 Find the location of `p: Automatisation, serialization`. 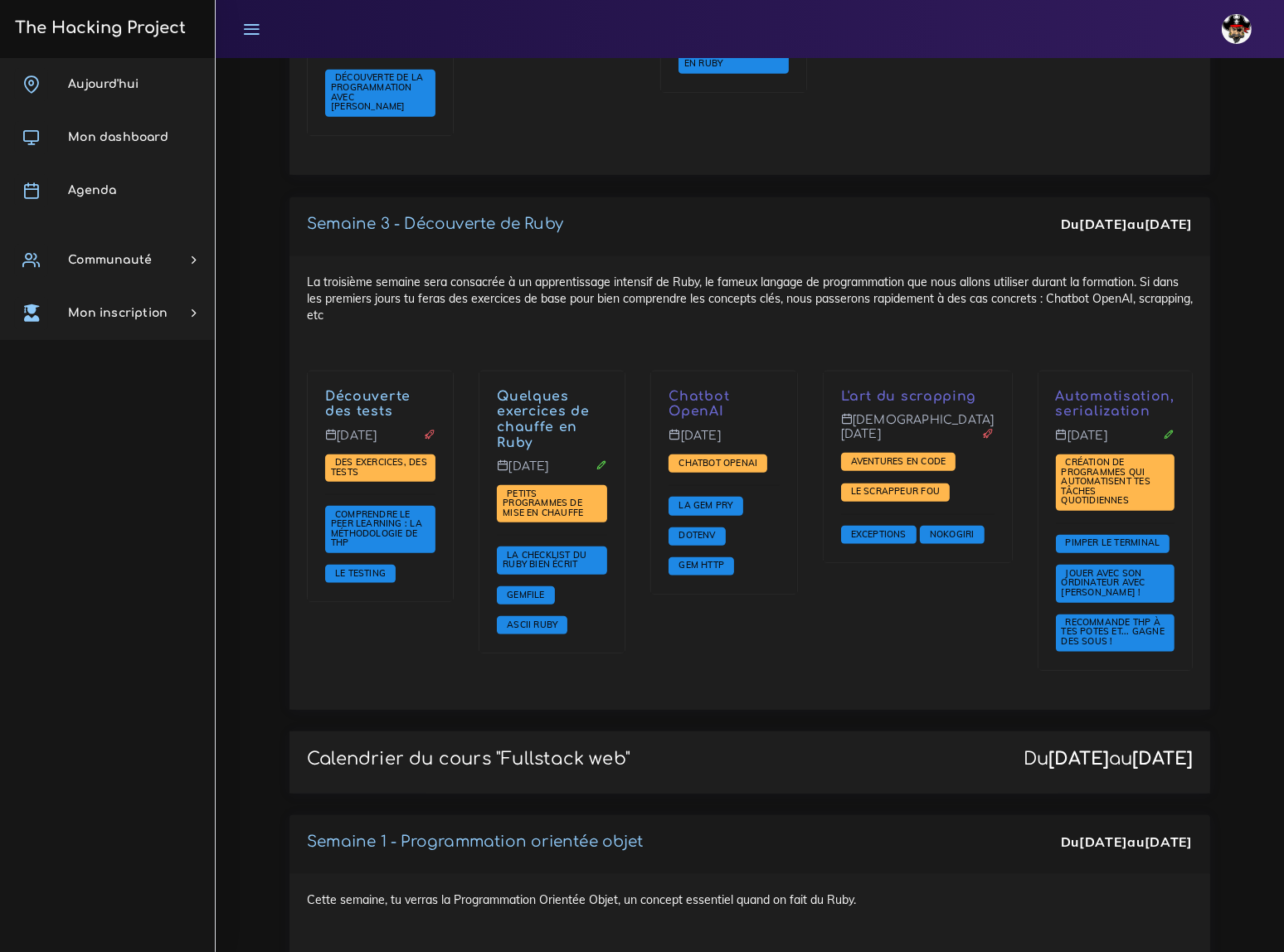

p: Automatisation, serialization is located at coordinates (1115, 405).